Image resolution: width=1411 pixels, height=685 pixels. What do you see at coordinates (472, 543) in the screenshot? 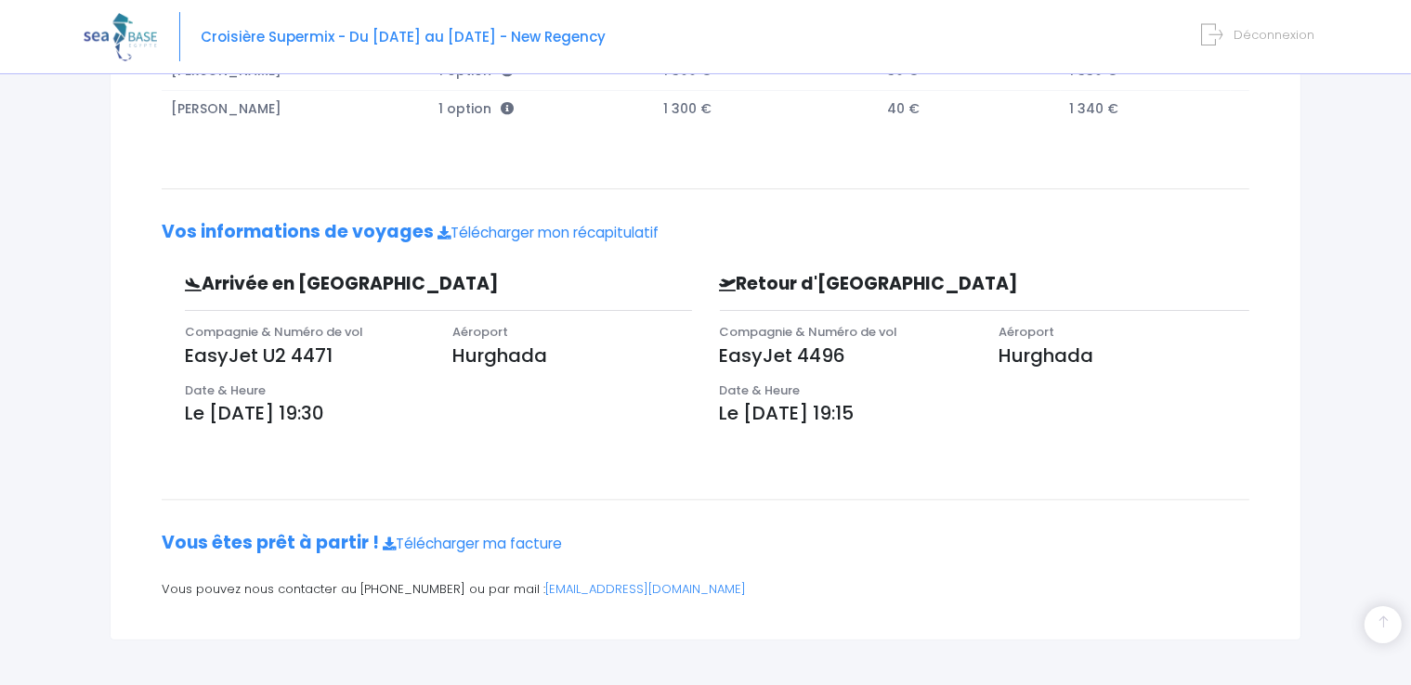
I see `a: Télécharger ma facture` at bounding box center [472, 543].